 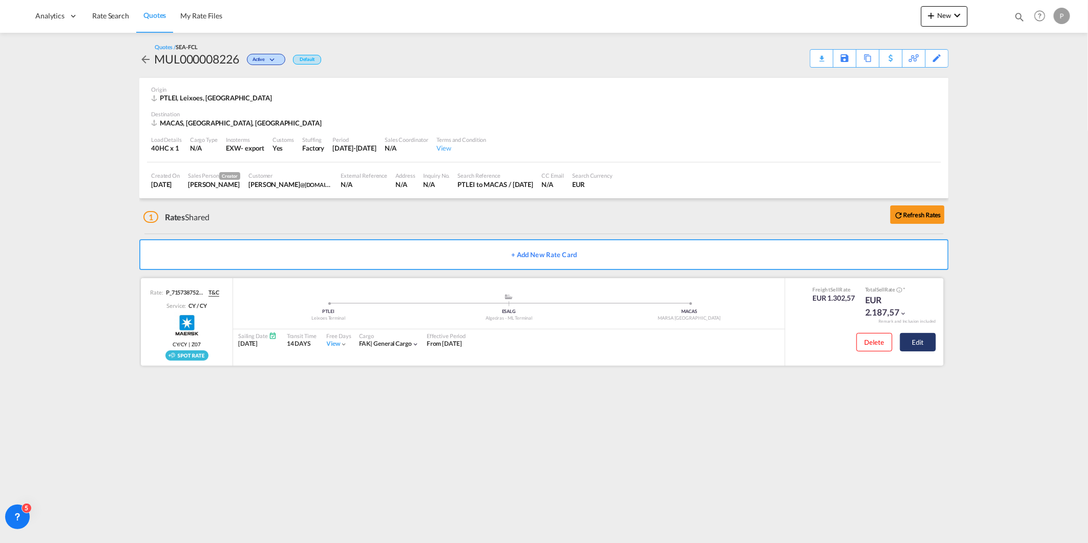 I want to click on div: Terms and Condition, so click(x=461, y=139).